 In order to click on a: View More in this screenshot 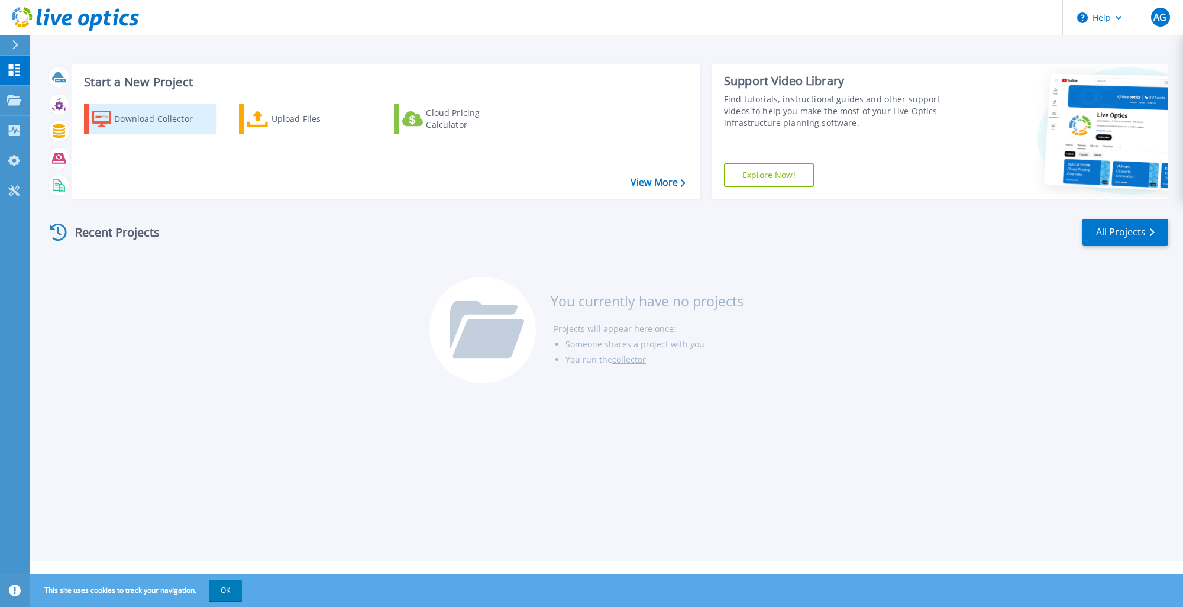, I will do `click(657, 182)`.